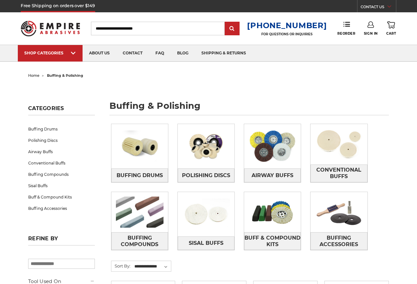  What do you see at coordinates (62, 240) in the screenshot?
I see `h5: Refine by` at bounding box center [62, 240].